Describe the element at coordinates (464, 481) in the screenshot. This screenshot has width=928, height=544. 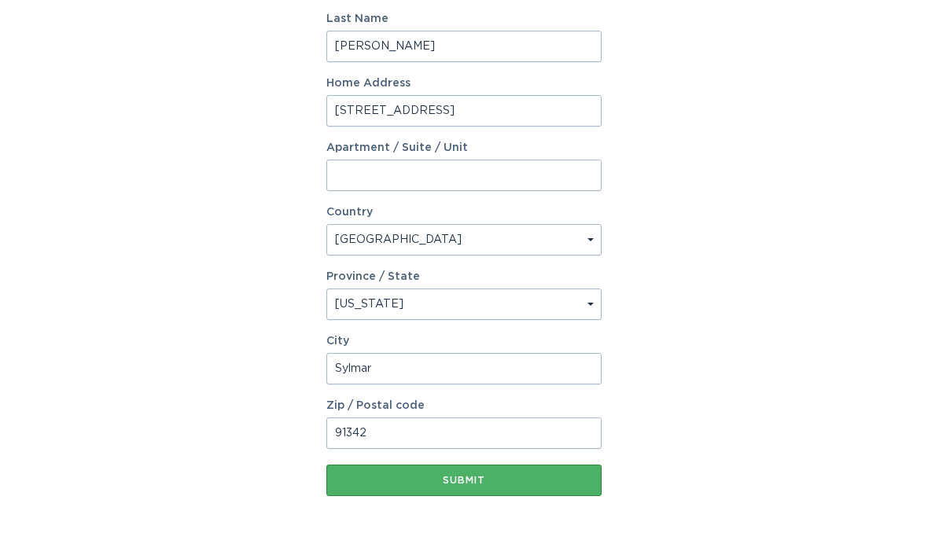
I see `div: Submit` at that location.